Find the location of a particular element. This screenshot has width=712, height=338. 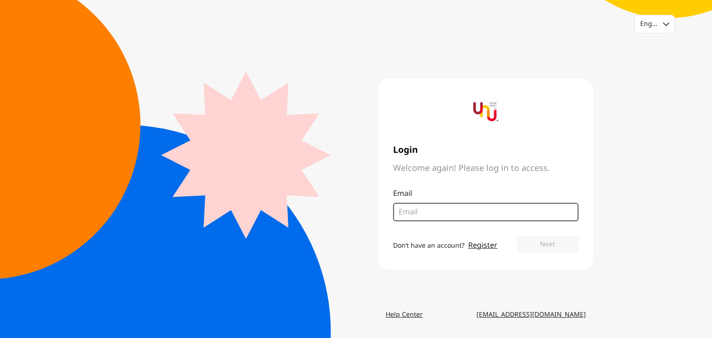

span: Welcome again! Please log in to access. is located at coordinates (485, 169).